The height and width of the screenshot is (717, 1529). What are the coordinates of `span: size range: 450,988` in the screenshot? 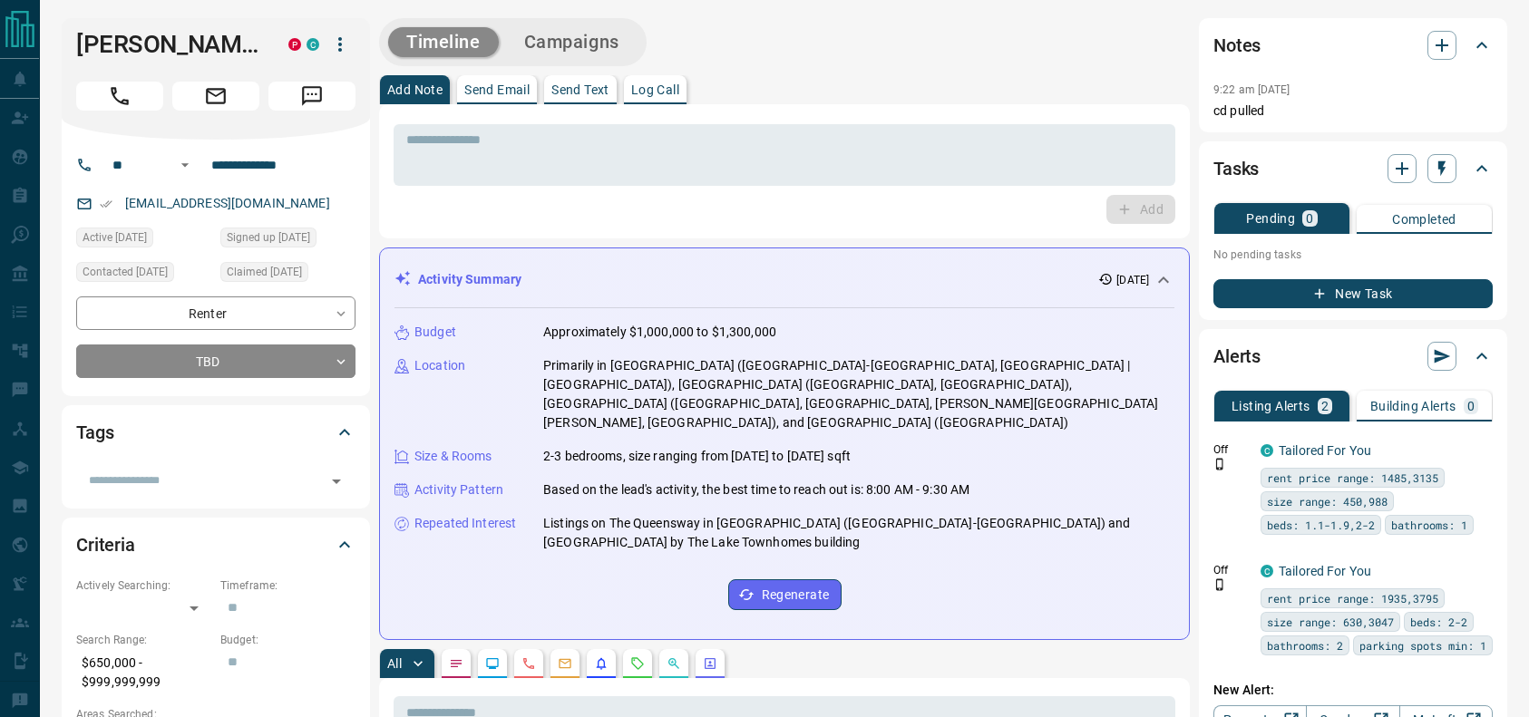 It's located at (1327, 502).